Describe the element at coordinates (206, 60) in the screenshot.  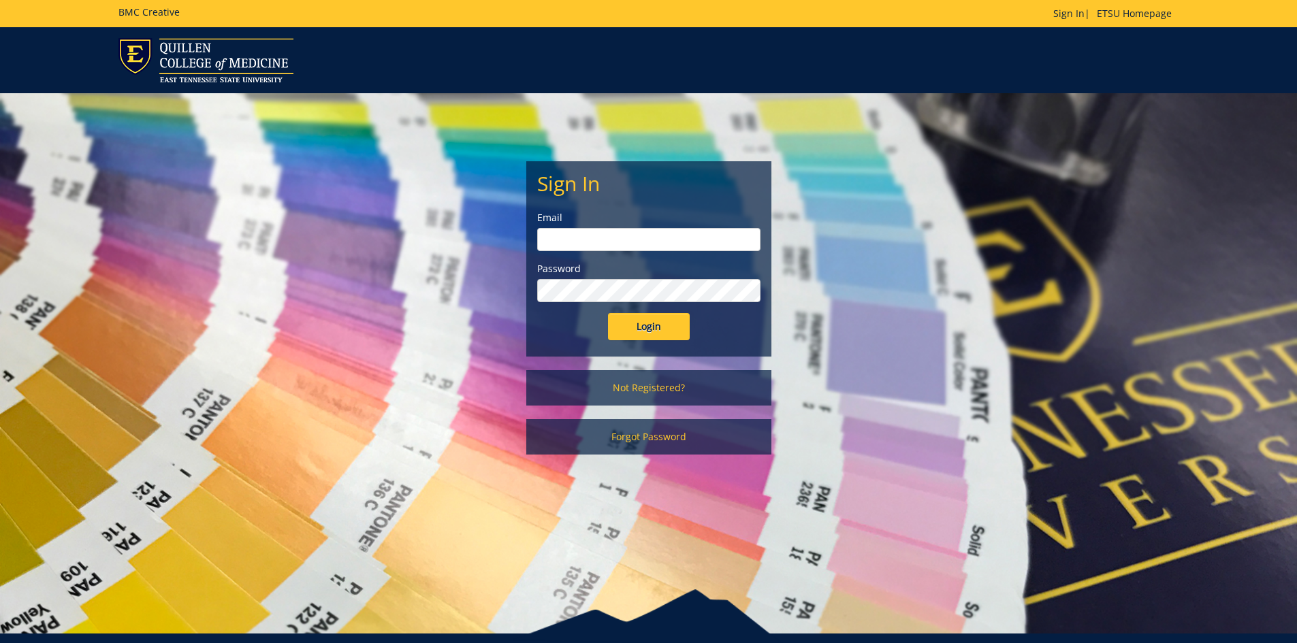
I see `img: ETSU logo` at that location.